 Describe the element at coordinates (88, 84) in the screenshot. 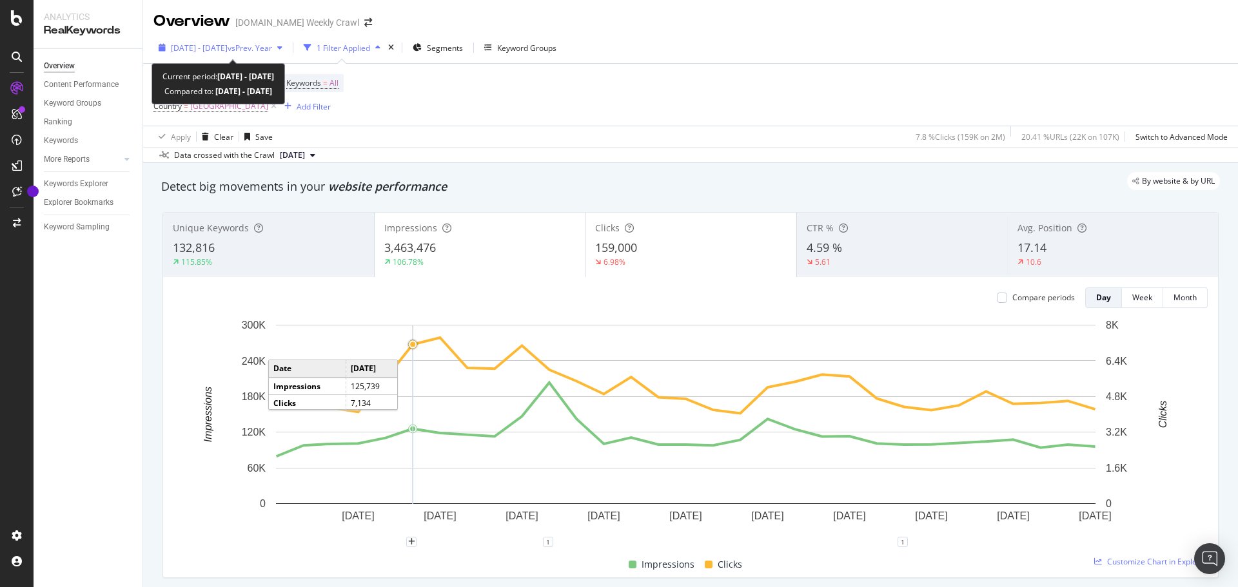

I see `a: Content Performance` at that location.